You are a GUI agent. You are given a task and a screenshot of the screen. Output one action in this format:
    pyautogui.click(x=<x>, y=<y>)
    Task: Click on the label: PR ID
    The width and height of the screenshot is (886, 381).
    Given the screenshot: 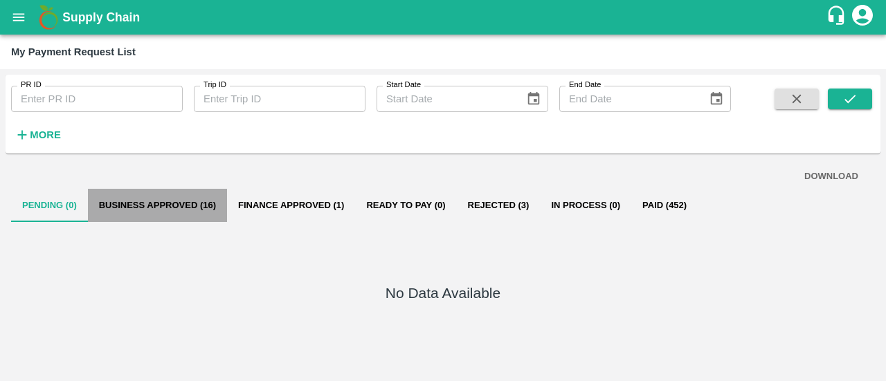 What is the action you would take?
    pyautogui.click(x=31, y=85)
    